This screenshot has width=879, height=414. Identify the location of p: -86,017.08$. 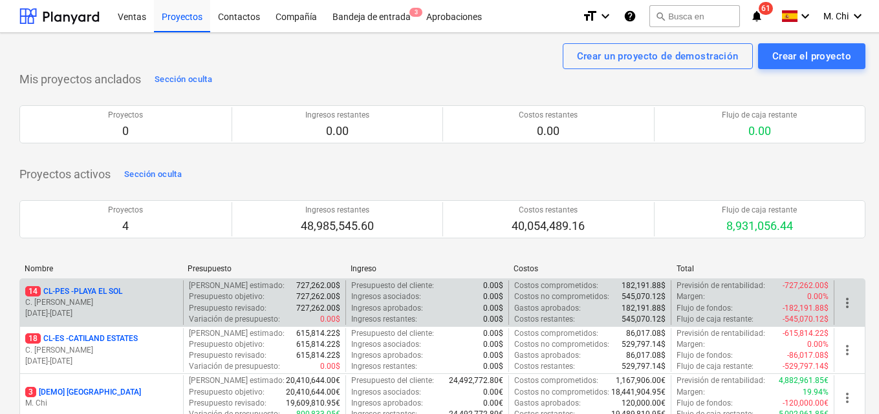
(808, 356).